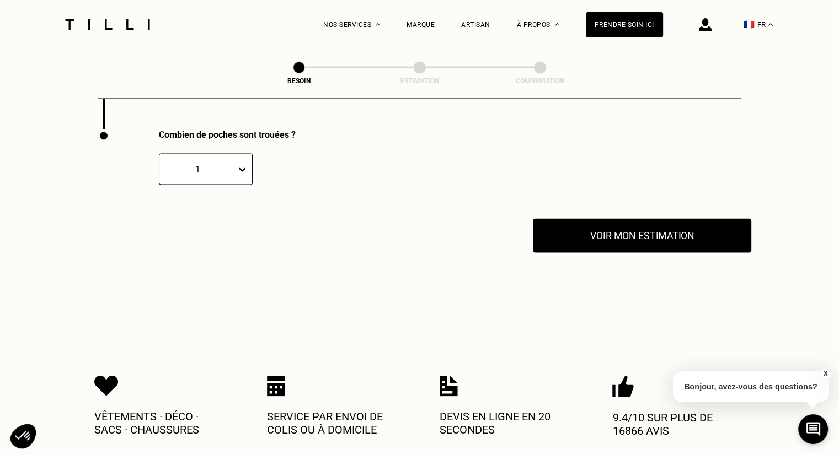 The width and height of the screenshot is (839, 455). Describe the element at coordinates (750, 387) in the screenshot. I see `p: Bonjour, avez-vous des questions?` at that location.